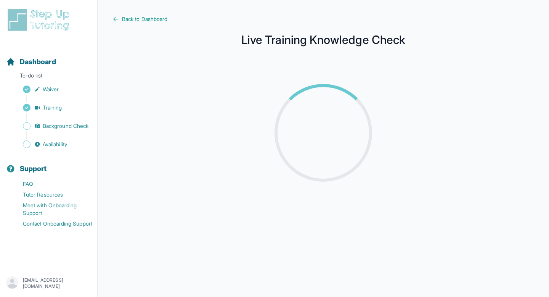 The image size is (549, 297). What do you see at coordinates (51, 89) in the screenshot?
I see `span: Waiver` at bounding box center [51, 89].